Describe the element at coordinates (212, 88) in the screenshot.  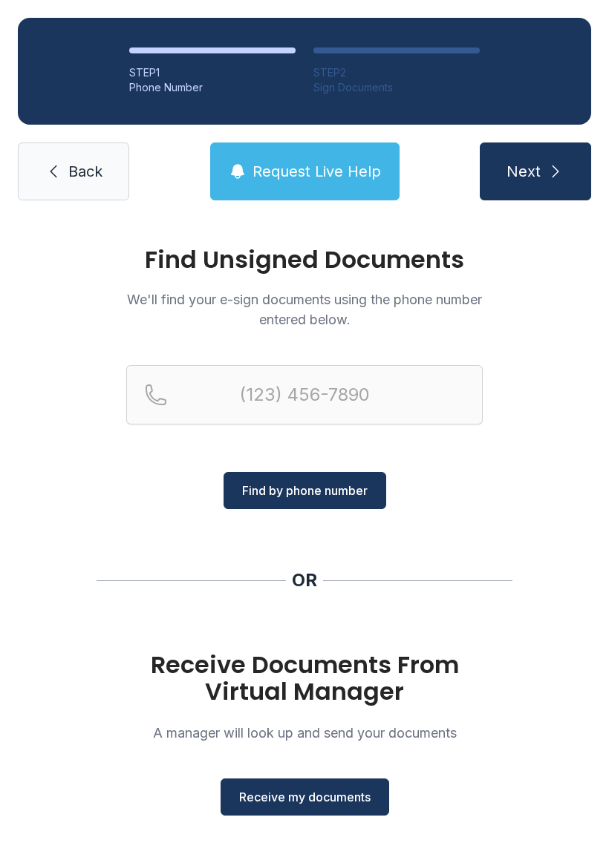
I see `div: Phone Number` at that location.